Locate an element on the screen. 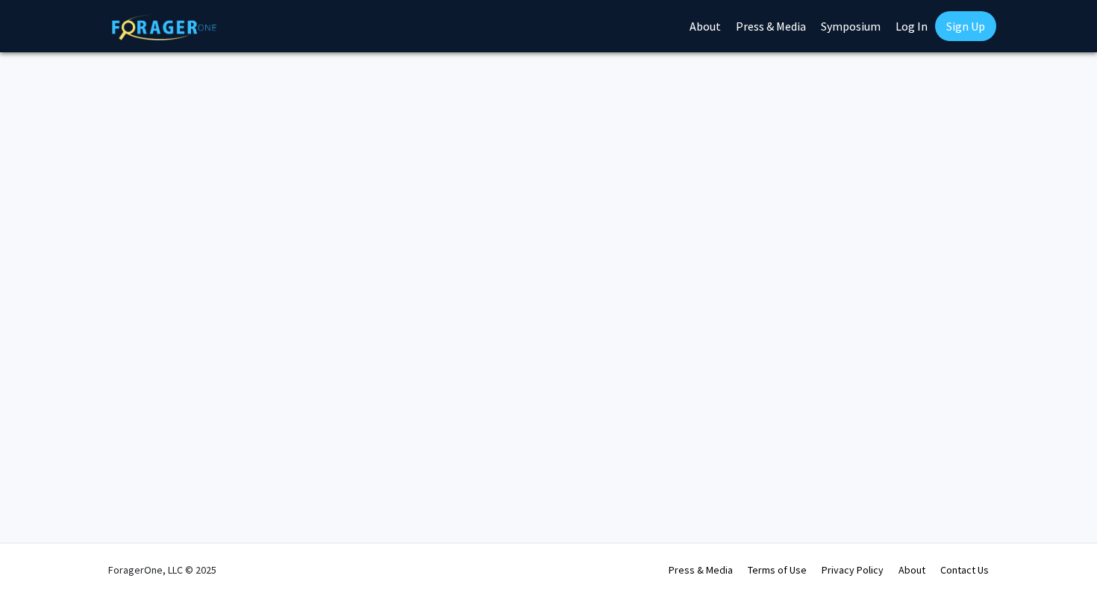 This screenshot has width=1097, height=596. a: About is located at coordinates (912, 570).